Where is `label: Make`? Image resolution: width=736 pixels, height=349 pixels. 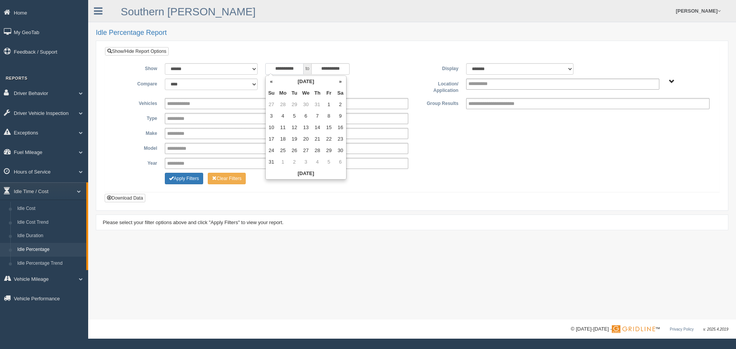
label: Make is located at coordinates (136, 133).